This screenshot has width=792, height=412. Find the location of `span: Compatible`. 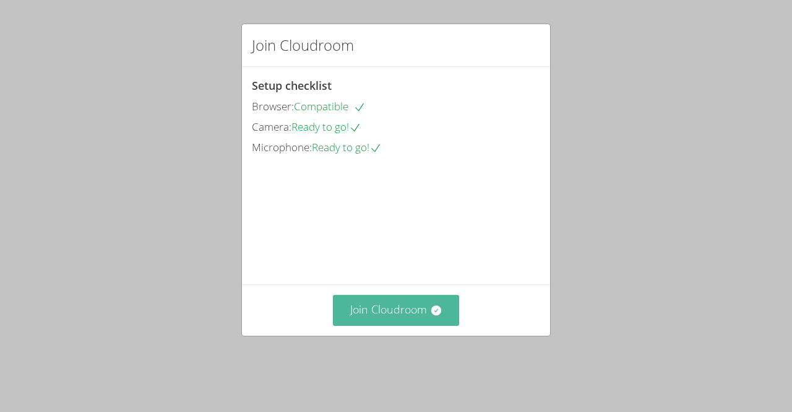

span: Compatible is located at coordinates (330, 106).